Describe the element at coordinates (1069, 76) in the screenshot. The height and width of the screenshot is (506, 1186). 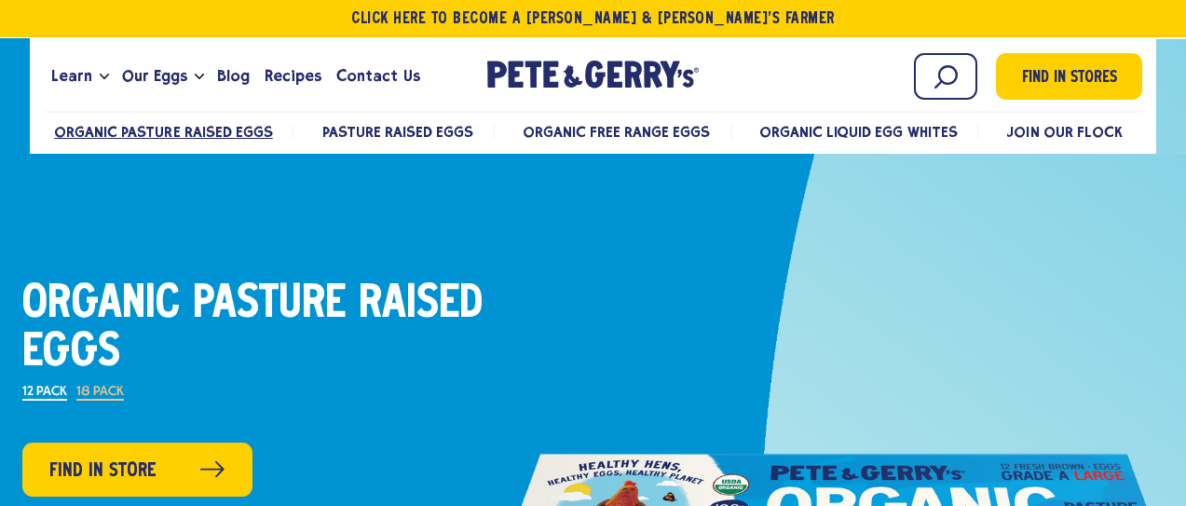
I see `a: Find in Stores` at that location.